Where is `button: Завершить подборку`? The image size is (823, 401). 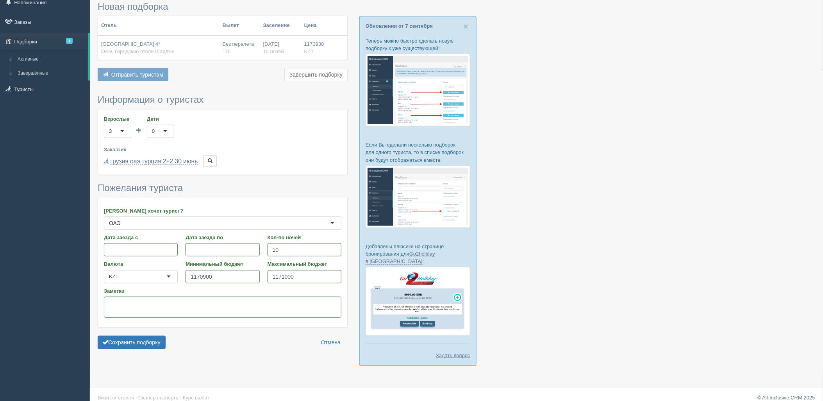 button: Завершить подборку is located at coordinates (316, 75).